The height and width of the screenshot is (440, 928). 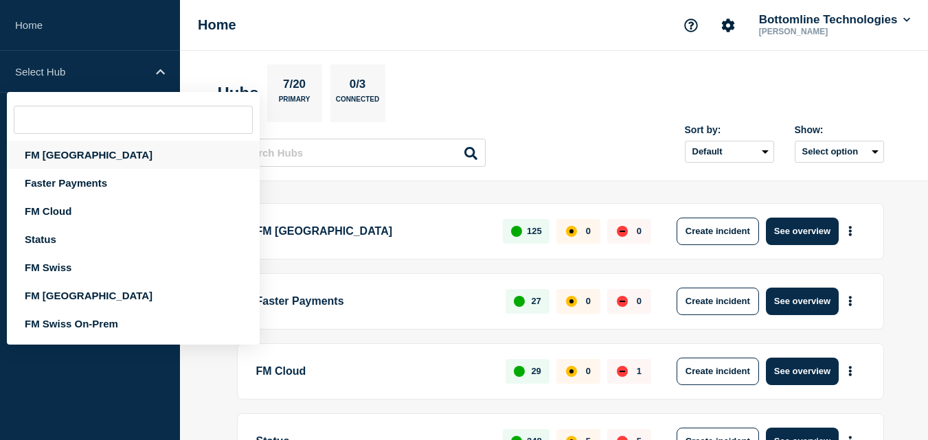 What do you see at coordinates (133, 267) in the screenshot?
I see `div: FM Swiss` at bounding box center [133, 267].